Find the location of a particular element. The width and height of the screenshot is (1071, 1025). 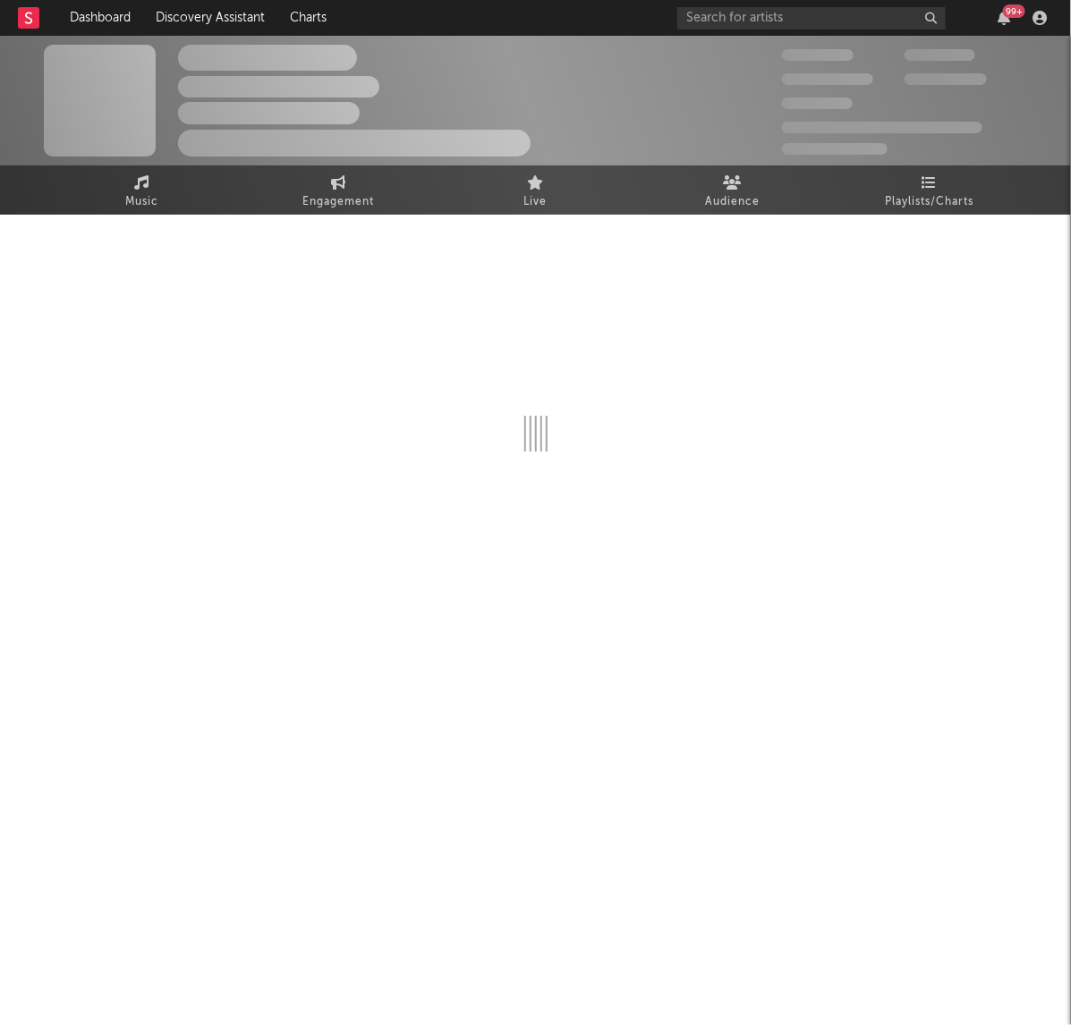

span: Music is located at coordinates (141, 202).